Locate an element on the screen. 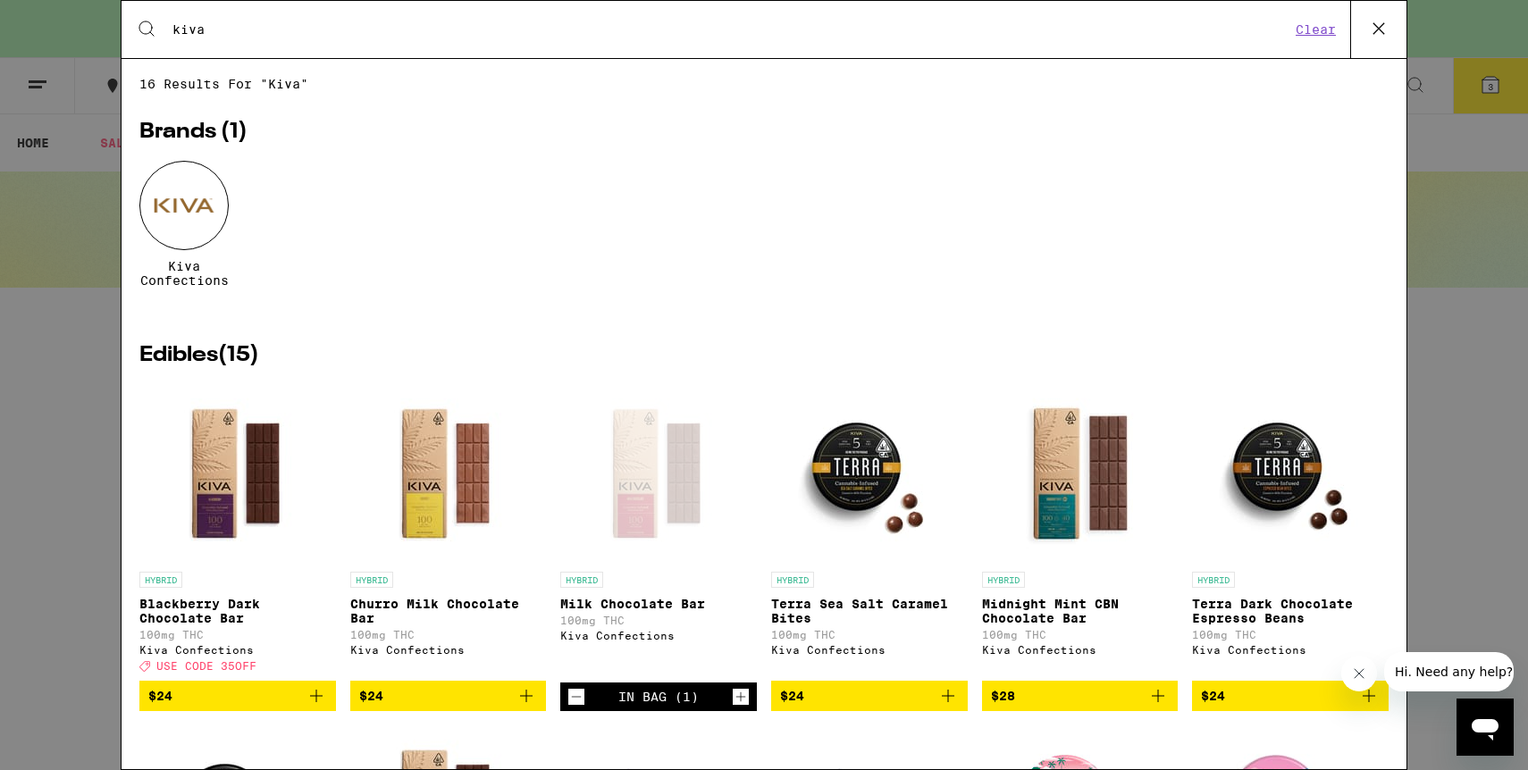 The image size is (1528, 770). img: Kiva Confections - Blackberry Dark Chocolate Bar is located at coordinates (238, 474).